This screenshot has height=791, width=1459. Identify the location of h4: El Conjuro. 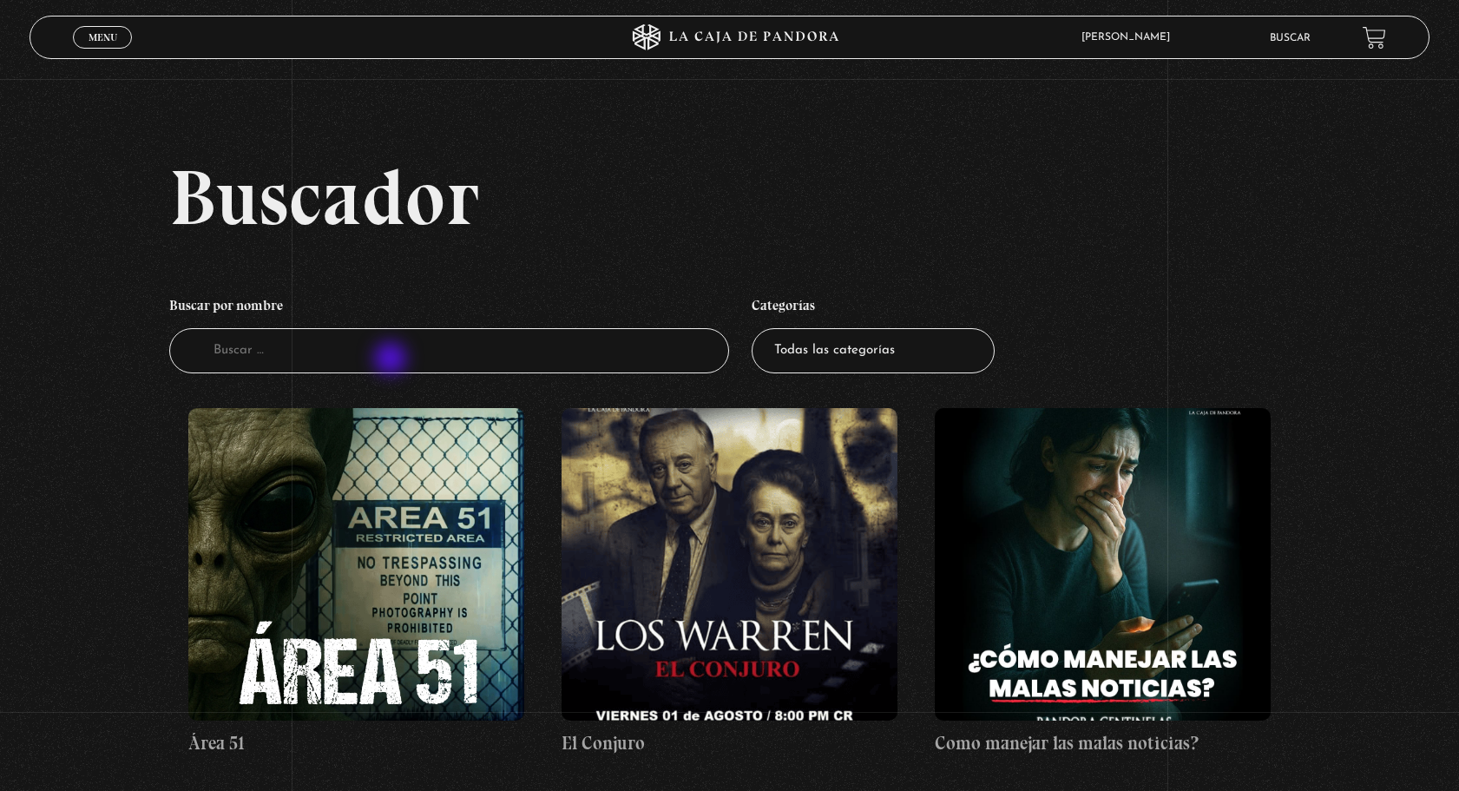
(729, 743).